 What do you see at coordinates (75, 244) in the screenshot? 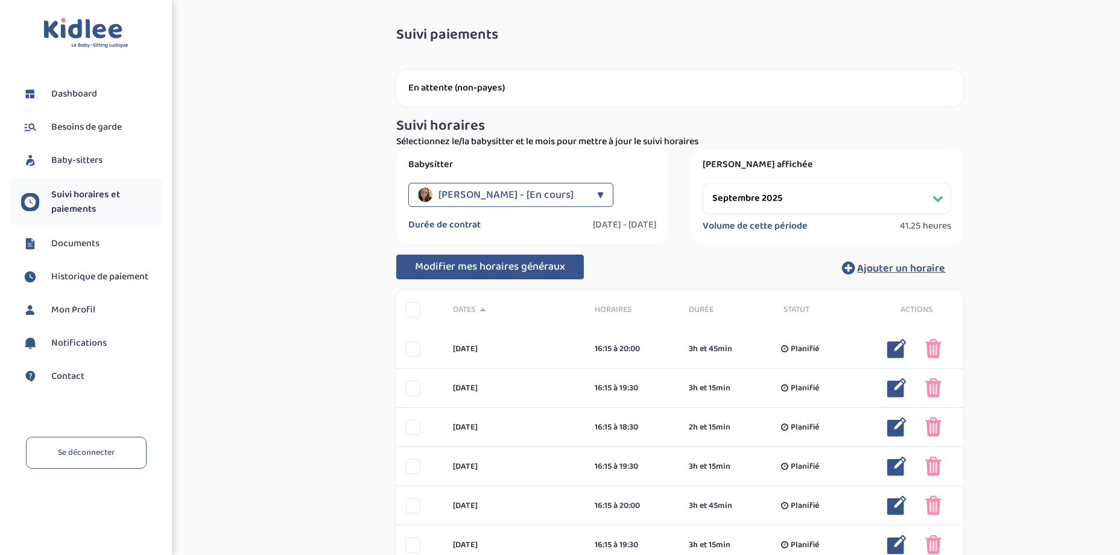
I see `span: Documents` at bounding box center [75, 244].